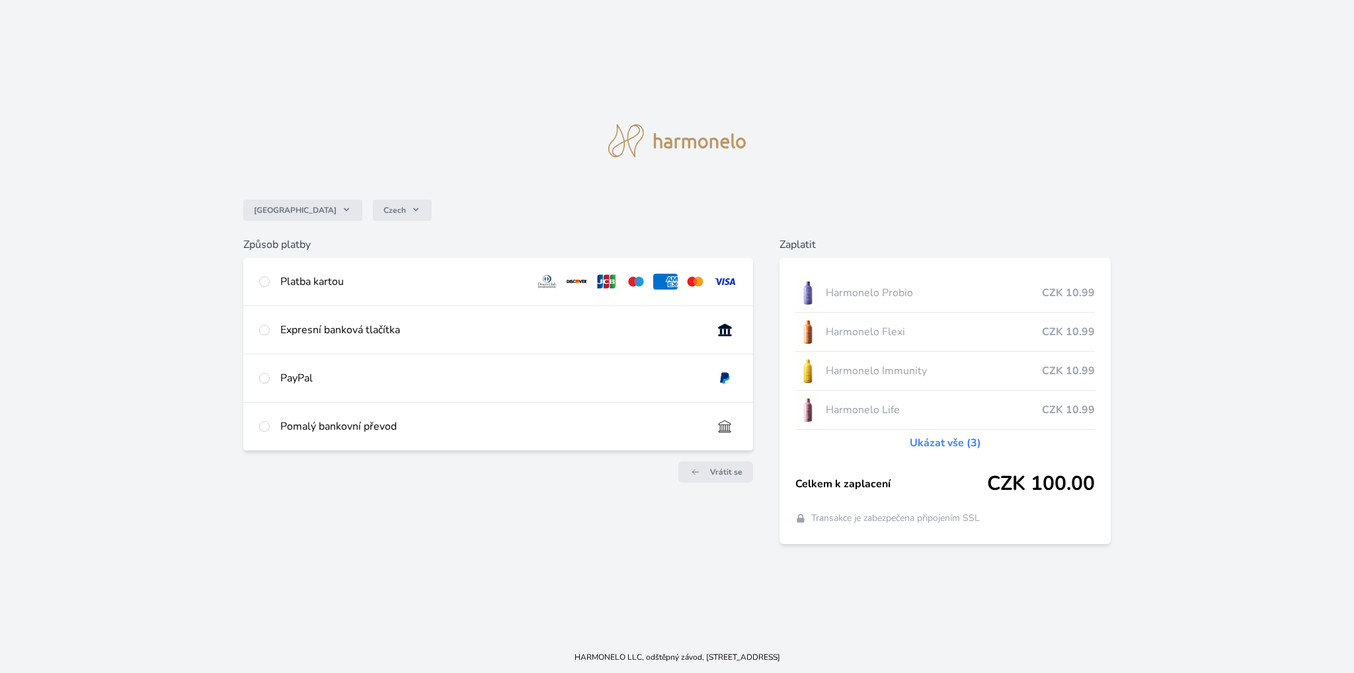 The height and width of the screenshot is (673, 1354). What do you see at coordinates (402, 282) in the screenshot?
I see `div: Platba kartou` at bounding box center [402, 282].